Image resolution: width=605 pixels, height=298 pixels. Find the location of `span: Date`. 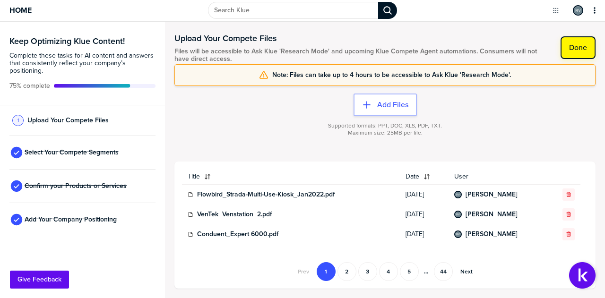

span: Date is located at coordinates (412, 177).